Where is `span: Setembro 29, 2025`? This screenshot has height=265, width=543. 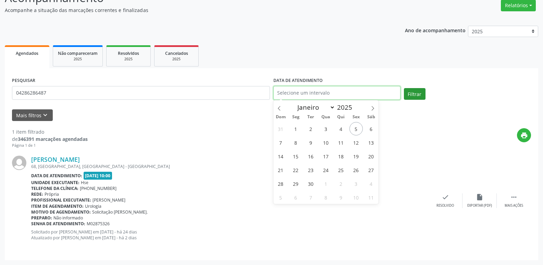
span: Setembro 29, 2025 is located at coordinates (296, 183).